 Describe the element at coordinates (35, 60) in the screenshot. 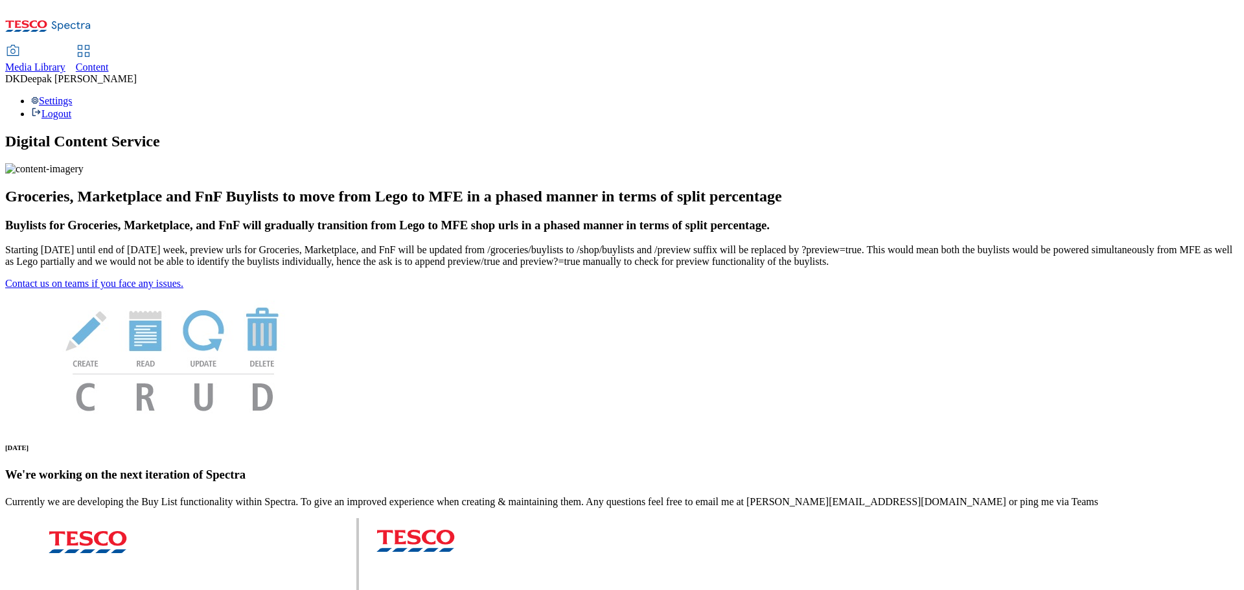

I see `a: Media Library` at that location.